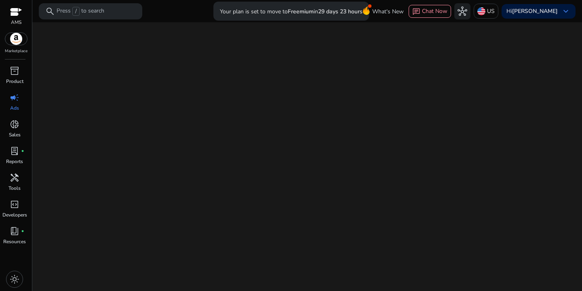  Describe the element at coordinates (16, 39) in the screenshot. I see `img: amazon.svg` at that location.